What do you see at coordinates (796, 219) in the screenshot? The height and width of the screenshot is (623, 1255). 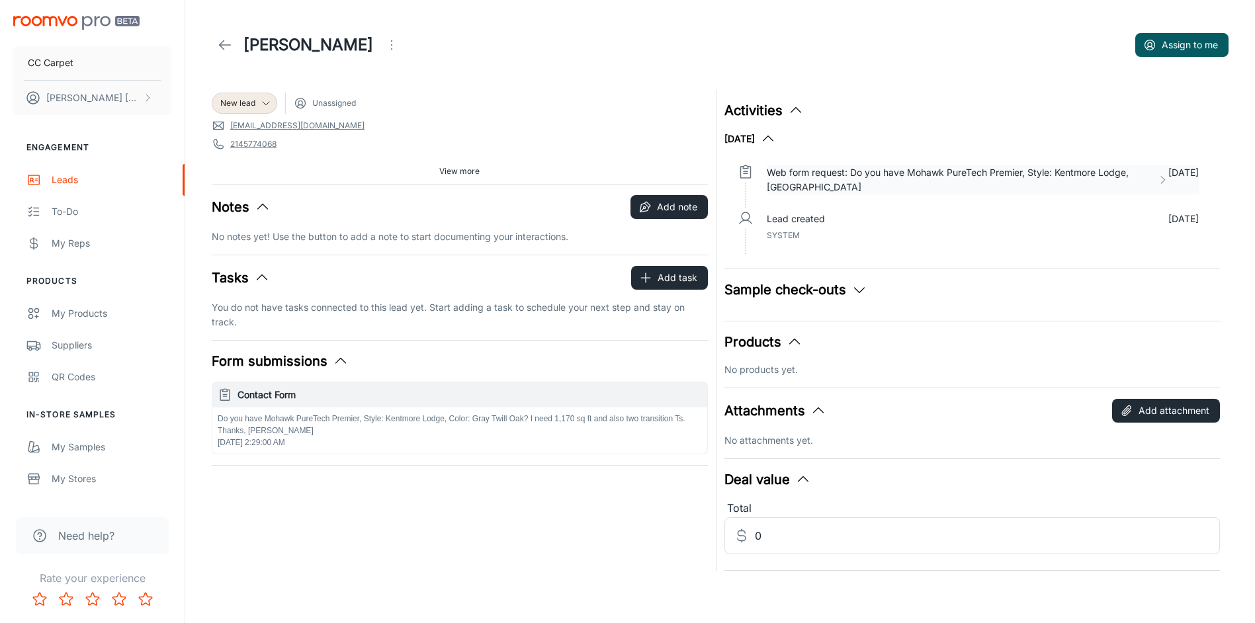 I see `p: Lead created` at bounding box center [796, 219].